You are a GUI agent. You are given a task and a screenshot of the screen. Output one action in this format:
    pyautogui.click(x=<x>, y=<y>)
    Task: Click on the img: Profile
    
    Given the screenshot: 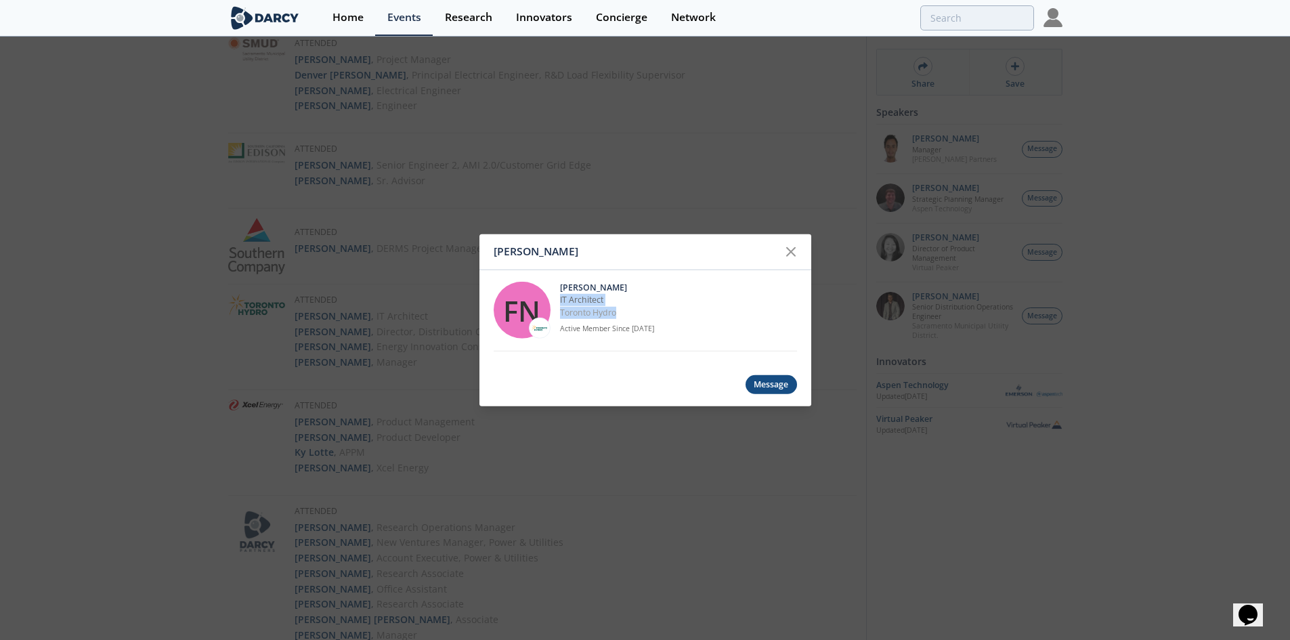 What is the action you would take?
    pyautogui.click(x=1053, y=18)
    